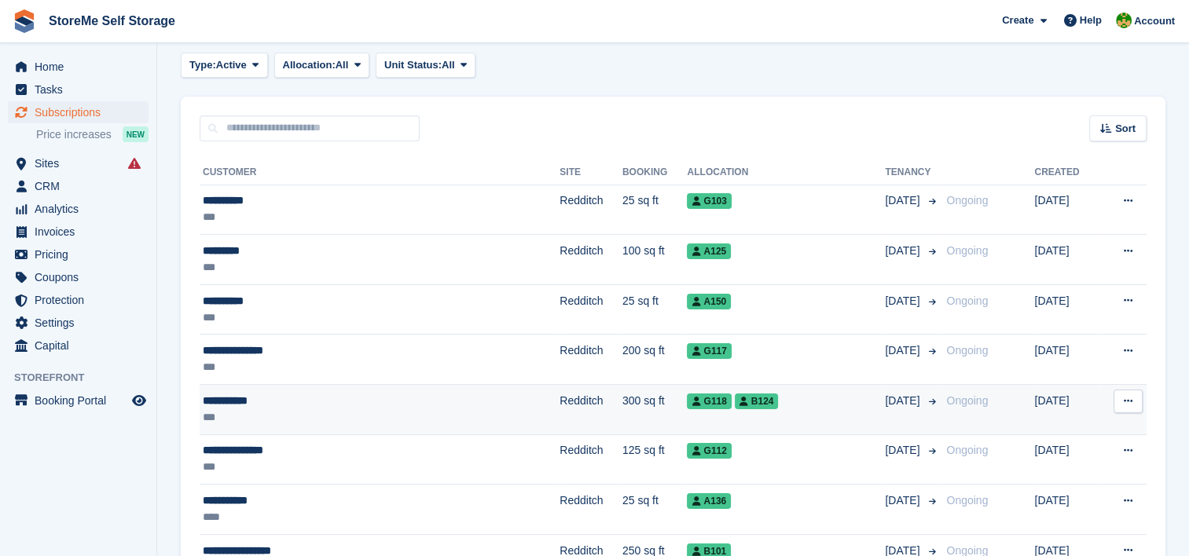 The height and width of the screenshot is (556, 1189). Describe the element at coordinates (655, 460) in the screenshot. I see `td: 125 sq ft` at that location.